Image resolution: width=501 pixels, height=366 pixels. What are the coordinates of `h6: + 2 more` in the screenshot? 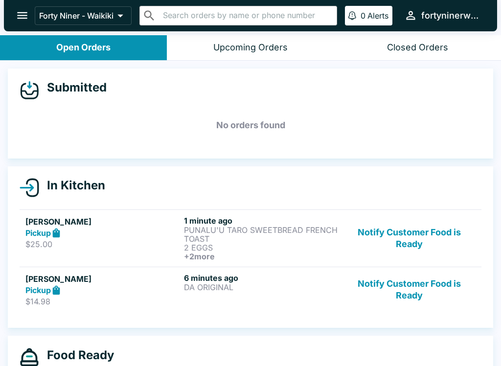 It's located at (261, 256).